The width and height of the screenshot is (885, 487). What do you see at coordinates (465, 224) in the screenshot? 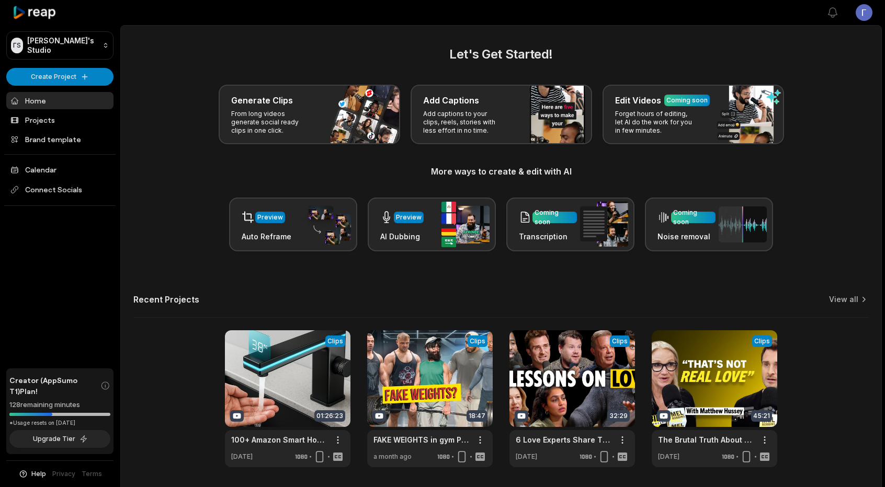
I see `img: ai_dubbing.png` at bounding box center [465, 224].